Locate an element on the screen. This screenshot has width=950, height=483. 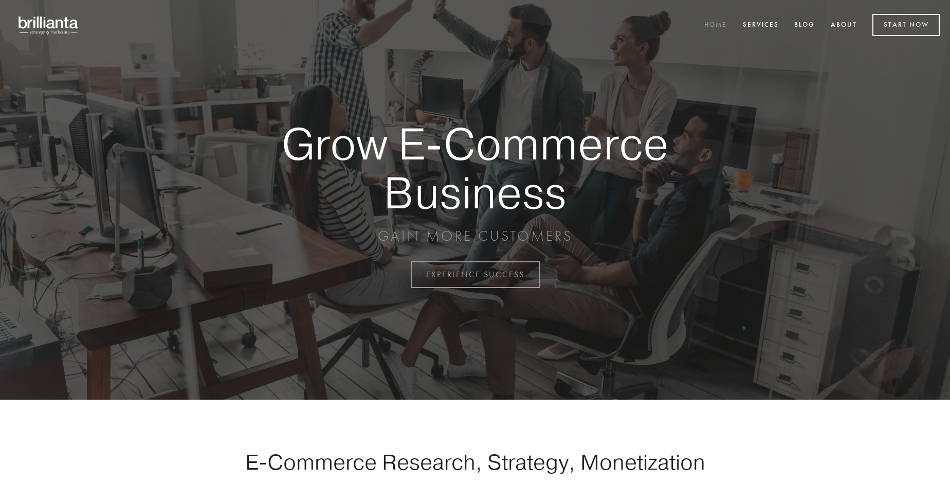
strong: Grow E-Commerce Business is located at coordinates (475, 168).